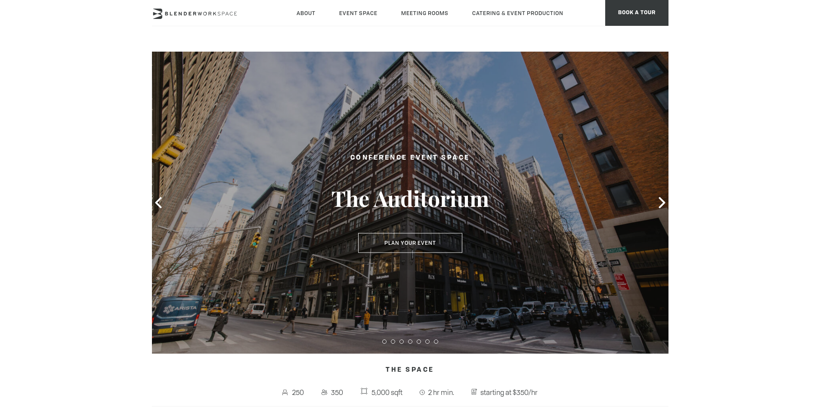  I want to click on h2: Conference Event Space, so click(410, 158).